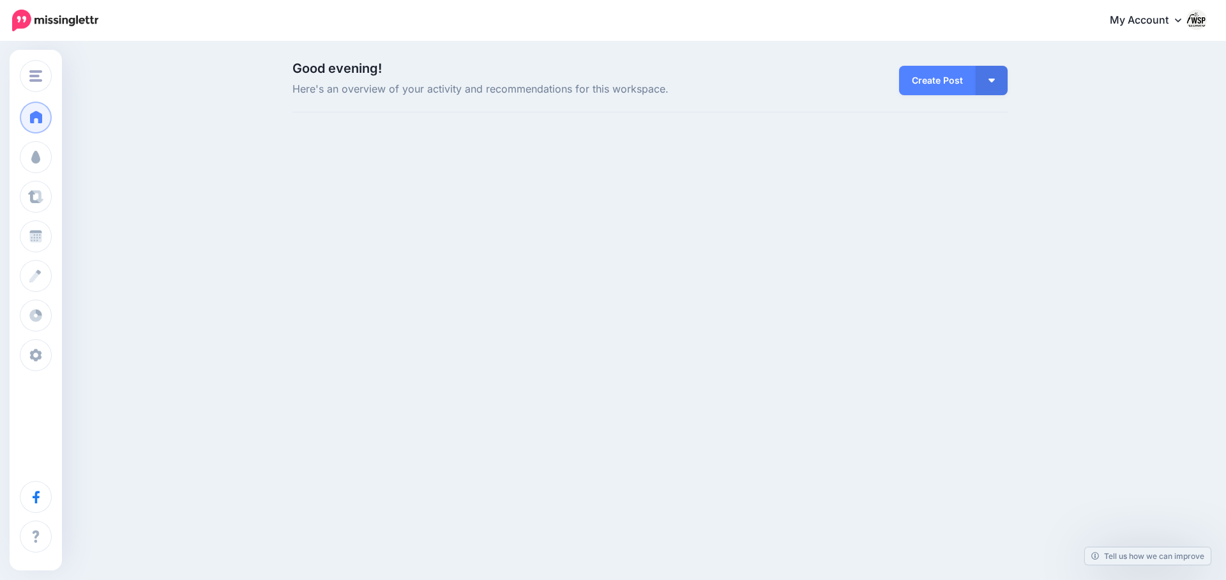 The width and height of the screenshot is (1226, 580). What do you see at coordinates (55, 20) in the screenshot?
I see `img: Missinglettr` at bounding box center [55, 20].